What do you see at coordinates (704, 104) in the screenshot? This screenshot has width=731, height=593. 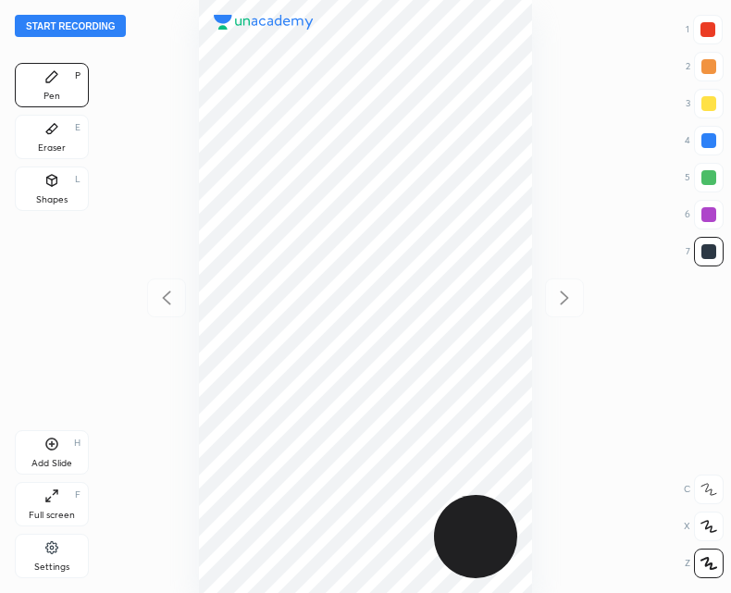 I see `div: 3` at bounding box center [704, 104].